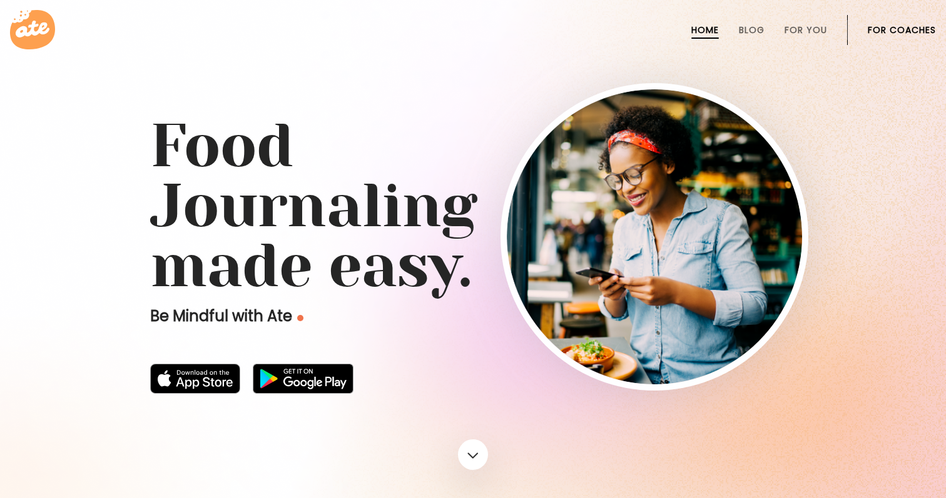 The width and height of the screenshot is (946, 498). Describe the element at coordinates (705, 30) in the screenshot. I see `a: Home` at that location.